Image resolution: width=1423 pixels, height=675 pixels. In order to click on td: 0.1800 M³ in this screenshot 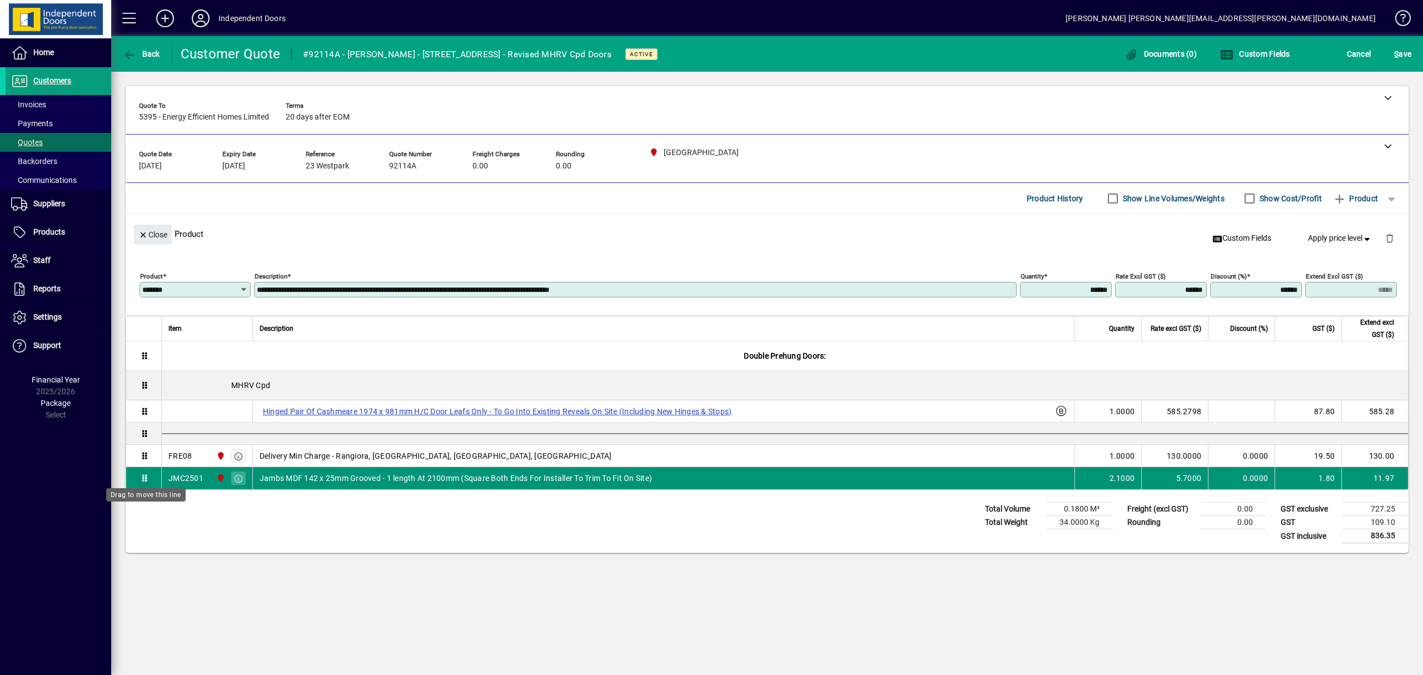, I will do `click(1080, 509)`.